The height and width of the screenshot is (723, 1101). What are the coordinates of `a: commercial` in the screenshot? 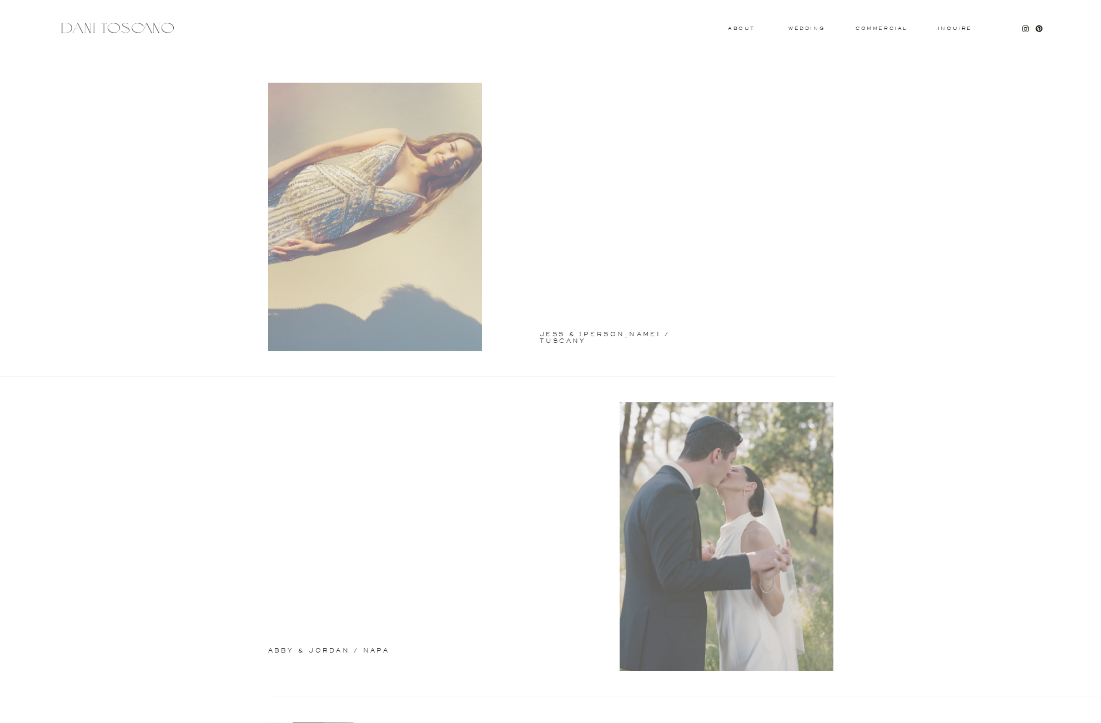 It's located at (881, 28).